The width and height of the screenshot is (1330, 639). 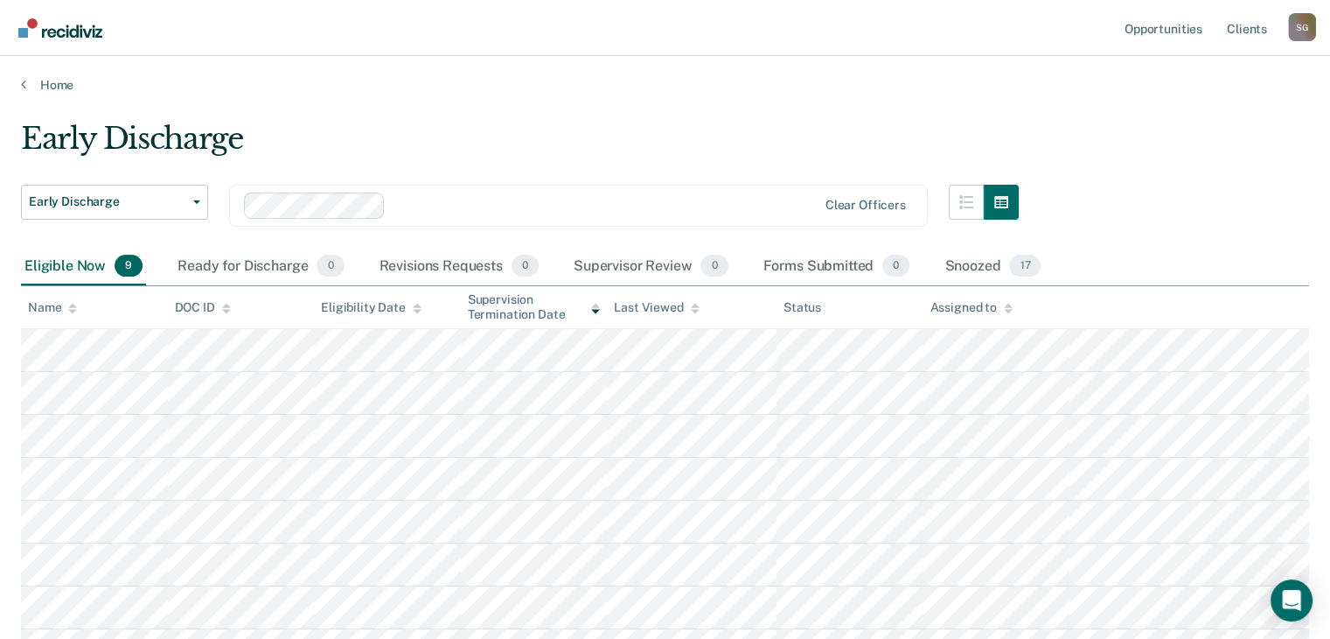 I want to click on div: Name, so click(x=52, y=307).